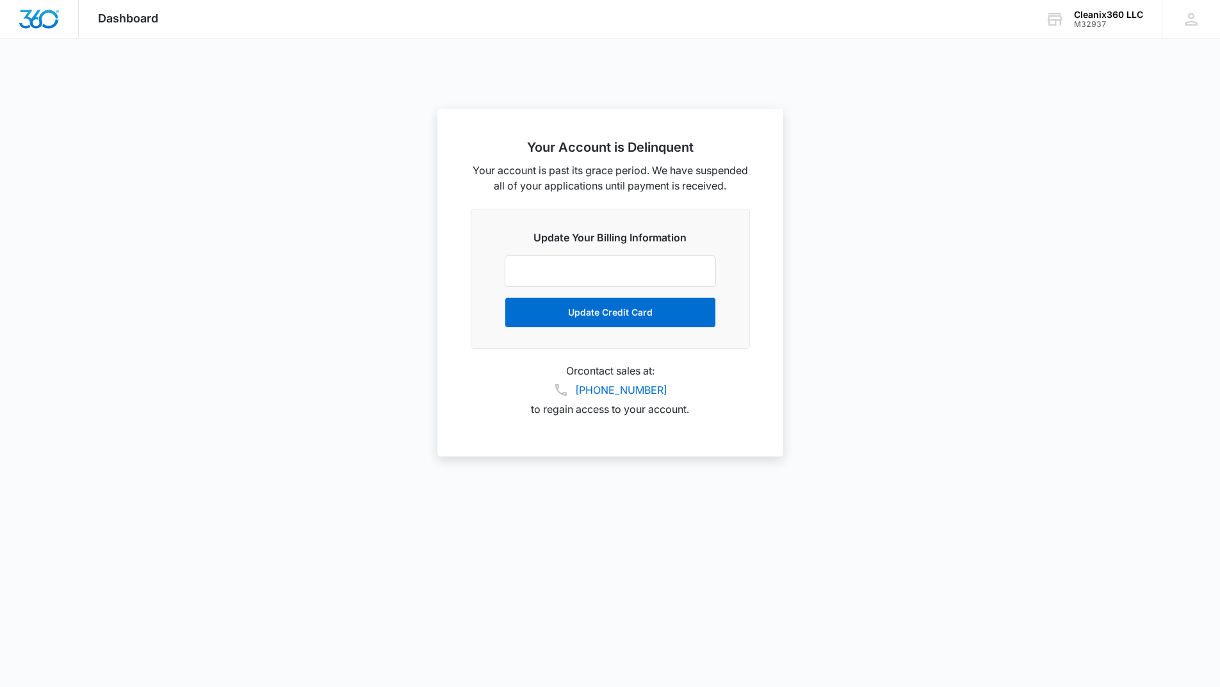 Image resolution: width=1220 pixels, height=687 pixels. What do you see at coordinates (1109, 15) in the screenshot?
I see `div: account name` at bounding box center [1109, 15].